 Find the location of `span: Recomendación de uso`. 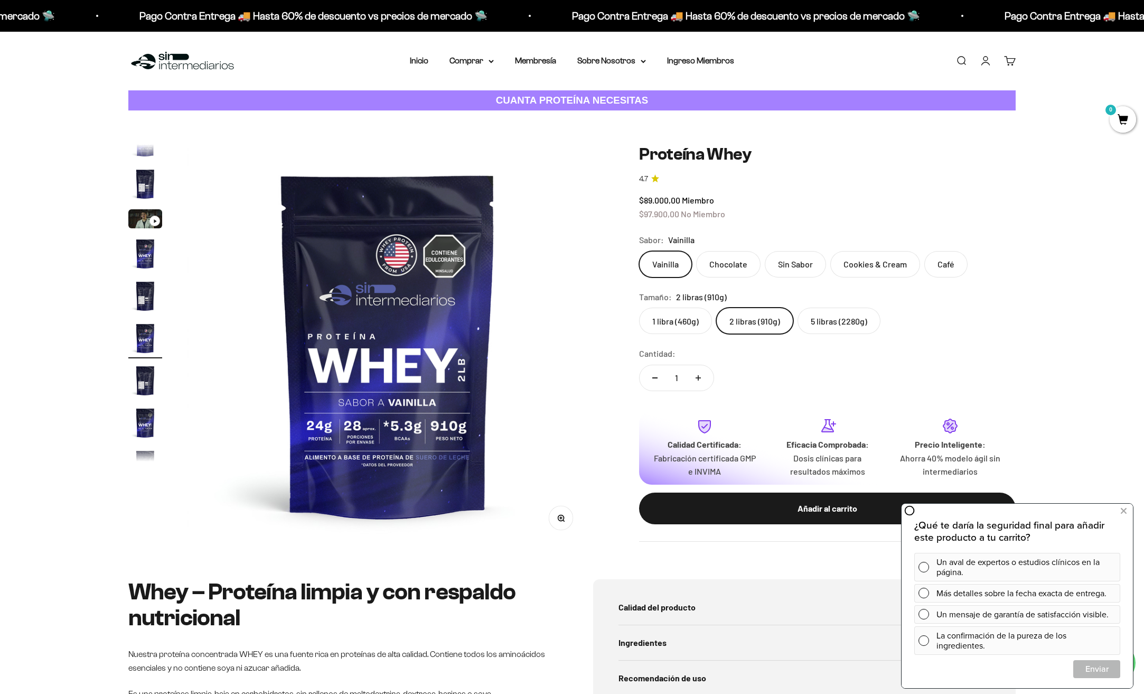

span: Recomendación de uso is located at coordinates (663, 678).